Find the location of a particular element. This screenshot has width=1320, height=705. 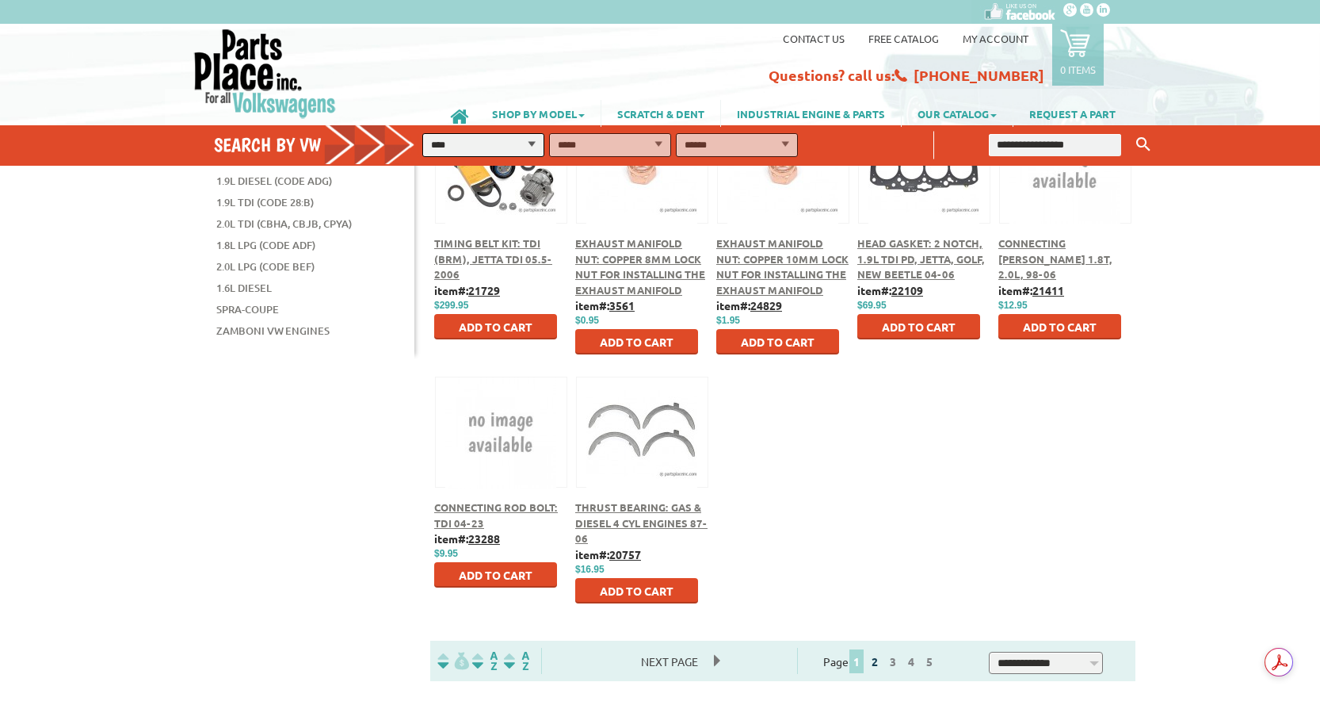

u: 21411 is located at coordinates (1048, 290).